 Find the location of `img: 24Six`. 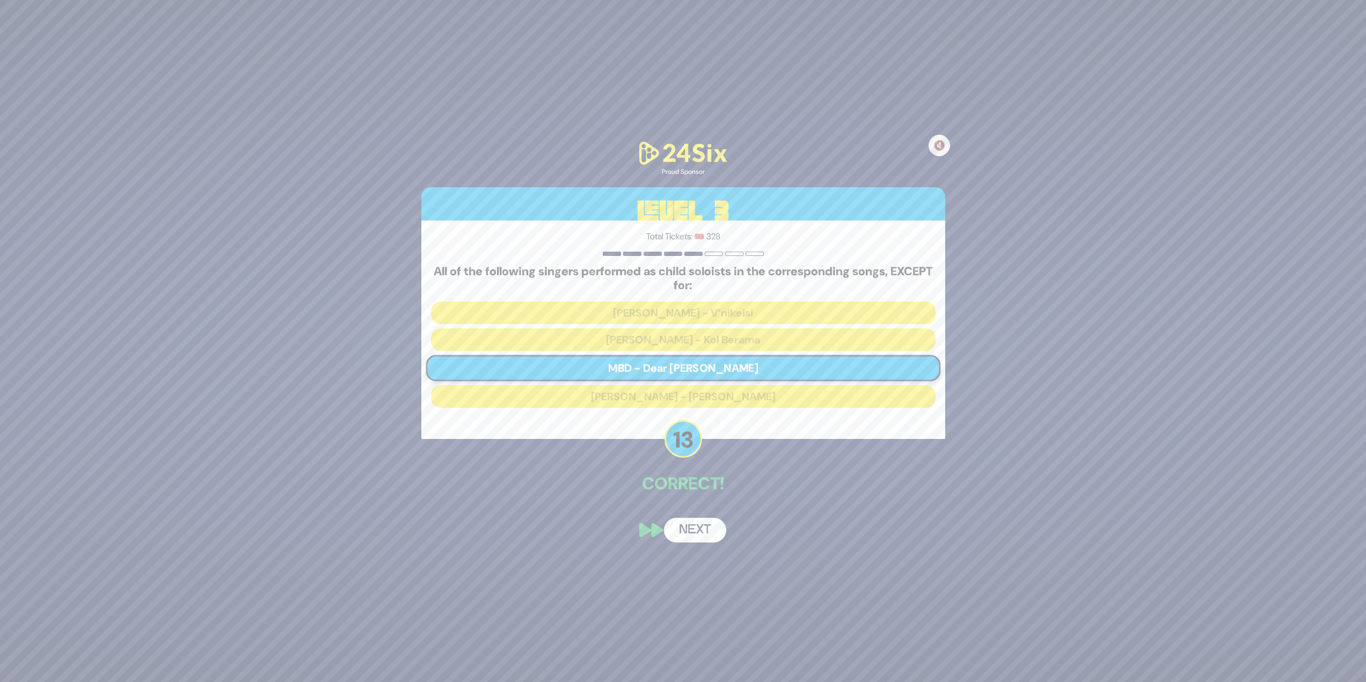

img: 24Six is located at coordinates (683, 153).